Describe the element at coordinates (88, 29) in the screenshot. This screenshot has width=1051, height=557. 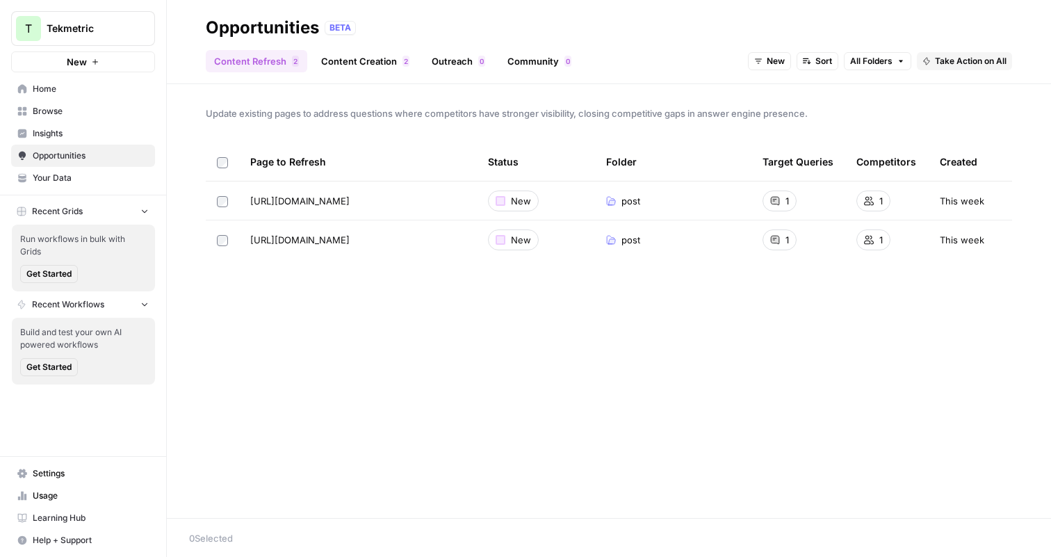
I see `span: Tekmetric` at that location.